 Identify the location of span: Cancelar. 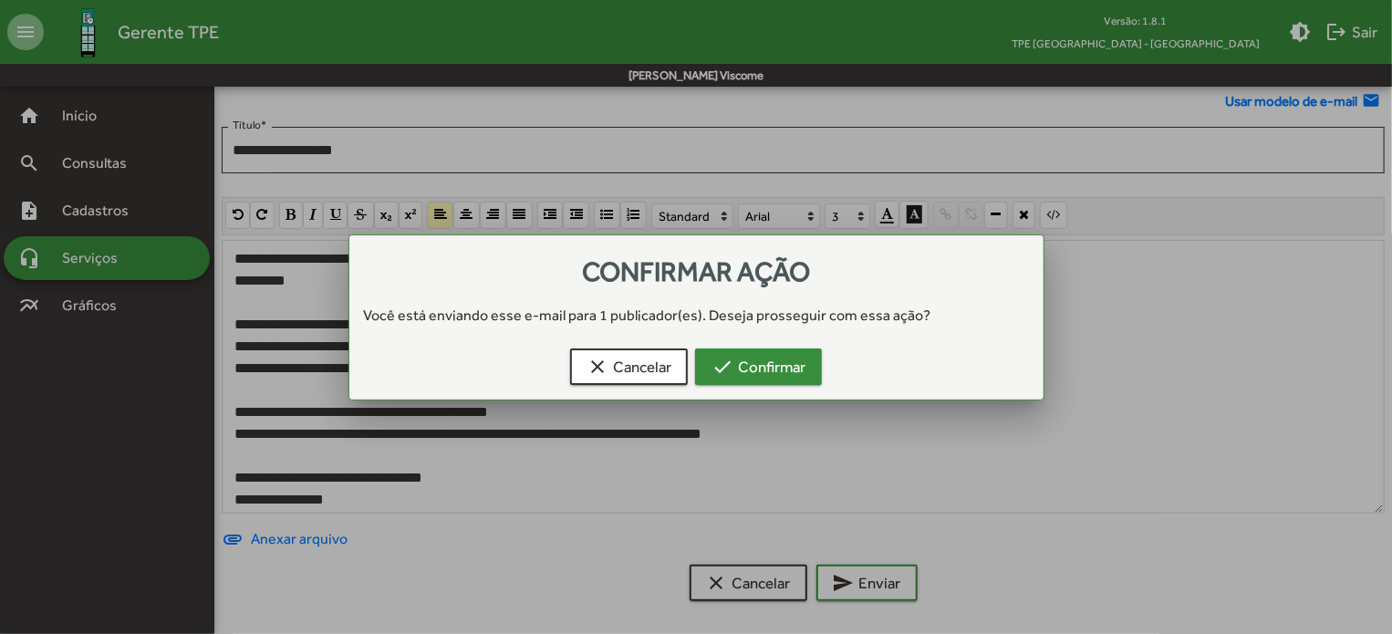
(629, 367).